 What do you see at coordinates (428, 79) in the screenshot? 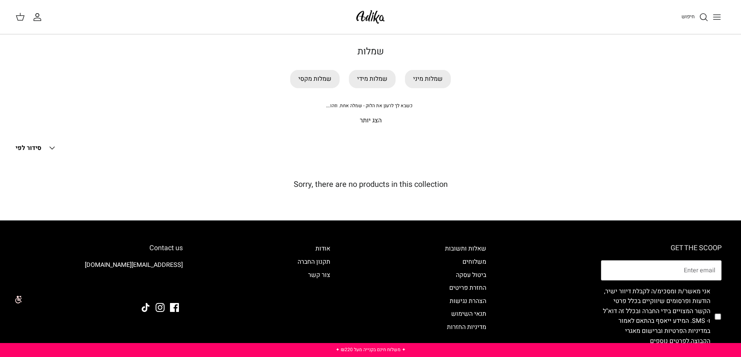
I see `a: שמלות מיני` at bounding box center [428, 79].